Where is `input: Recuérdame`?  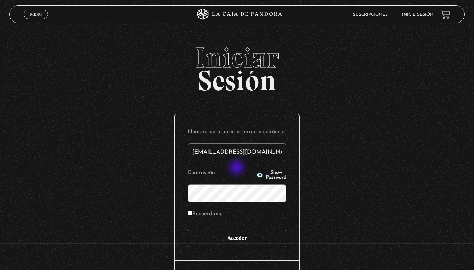
input: Recuérdame is located at coordinates (190, 213).